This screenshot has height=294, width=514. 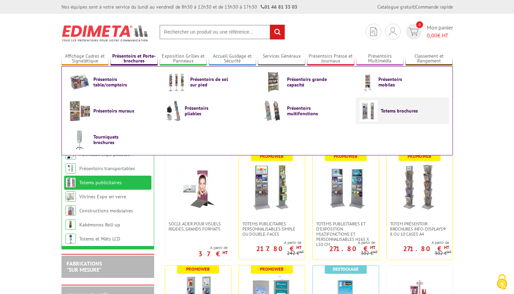 I want to click on span: Mon panier, so click(x=440, y=32).